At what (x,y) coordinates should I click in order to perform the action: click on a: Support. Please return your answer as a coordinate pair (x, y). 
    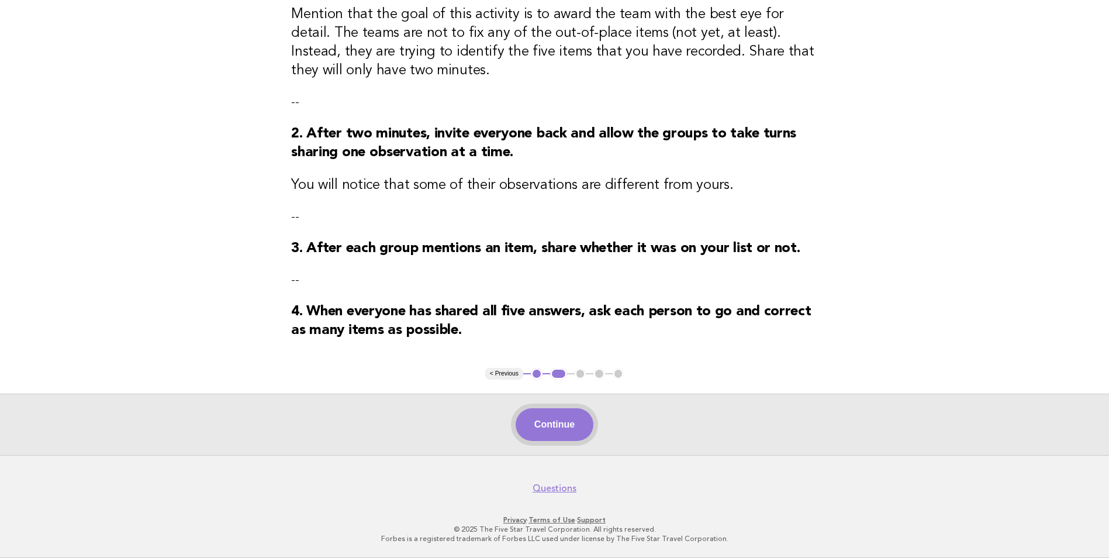
    Looking at the image, I should click on (591, 520).